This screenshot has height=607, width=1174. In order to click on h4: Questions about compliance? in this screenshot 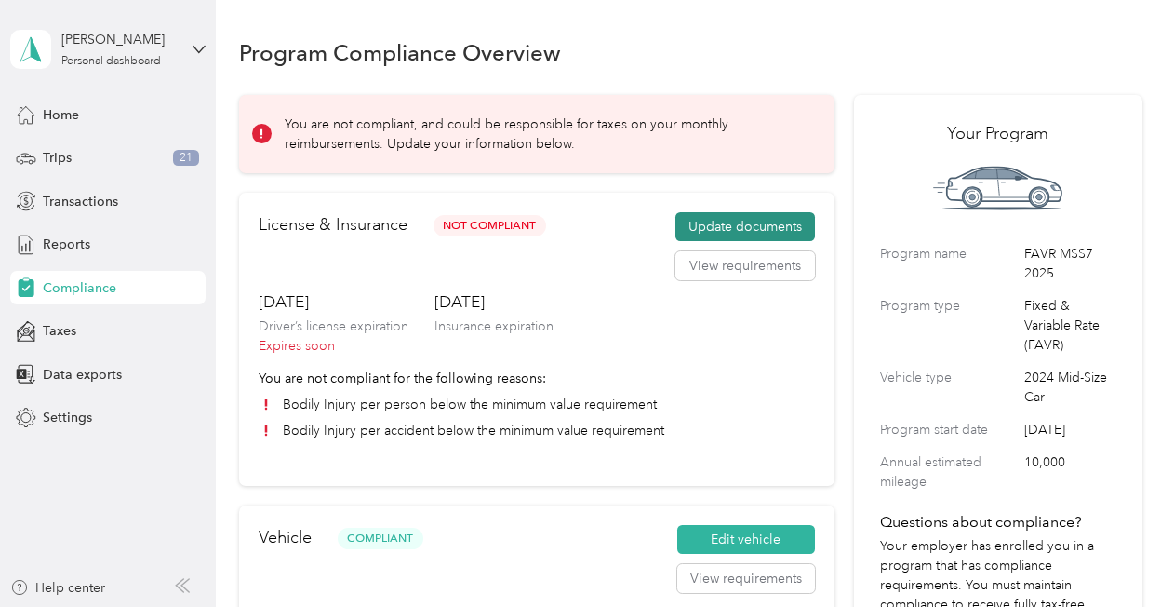, I will do `click(998, 522)`.